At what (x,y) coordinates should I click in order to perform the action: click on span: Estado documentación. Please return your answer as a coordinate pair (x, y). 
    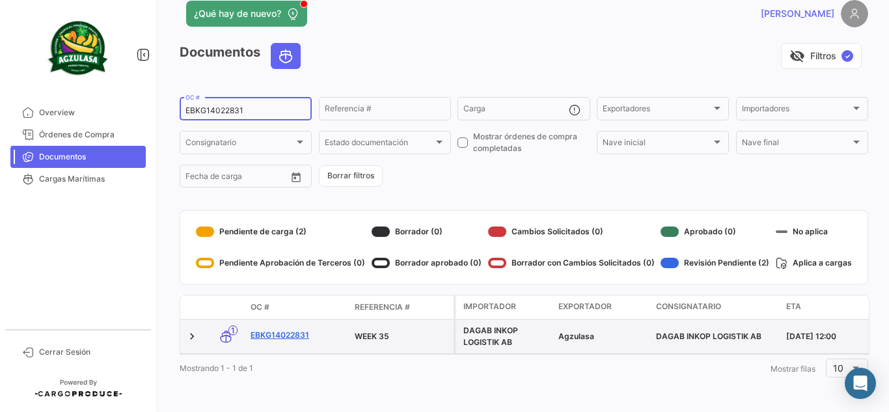
    Looking at the image, I should click on (379, 144).